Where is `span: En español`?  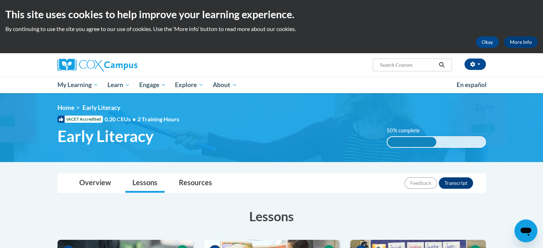
span: En español is located at coordinates (472, 85).